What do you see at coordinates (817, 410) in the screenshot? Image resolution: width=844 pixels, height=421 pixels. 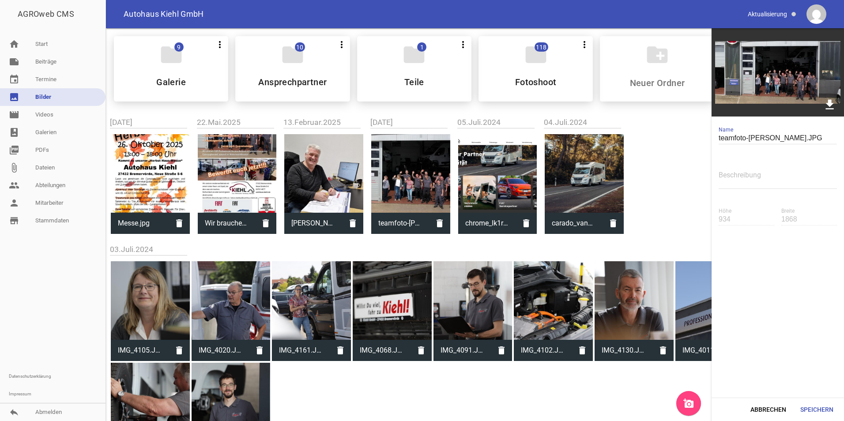 I see `button: Speichern` at bounding box center [817, 410].